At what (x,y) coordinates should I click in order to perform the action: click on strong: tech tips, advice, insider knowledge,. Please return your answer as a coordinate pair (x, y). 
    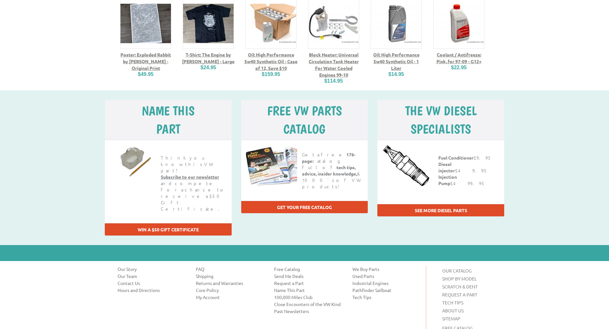
    Looking at the image, I should click on (329, 171).